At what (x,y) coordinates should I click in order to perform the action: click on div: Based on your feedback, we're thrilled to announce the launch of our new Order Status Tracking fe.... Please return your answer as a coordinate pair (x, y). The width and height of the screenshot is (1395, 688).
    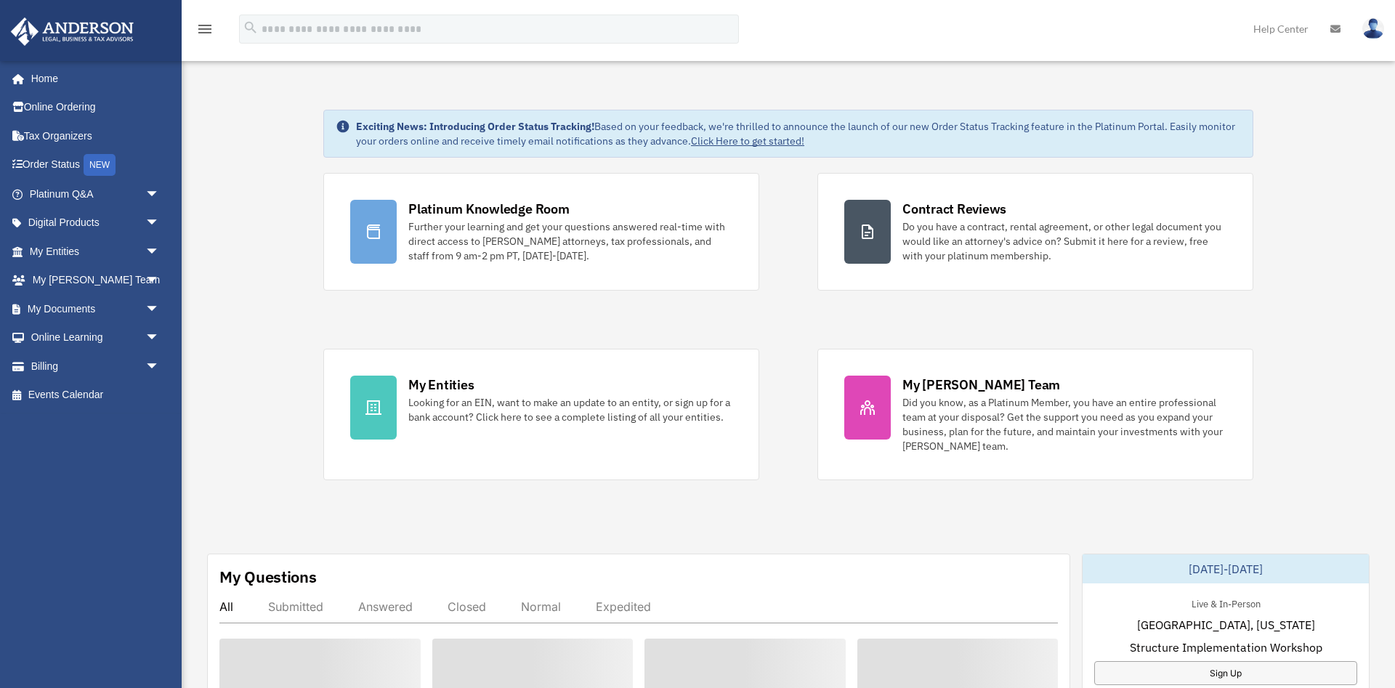
    Looking at the image, I should click on (798, 134).